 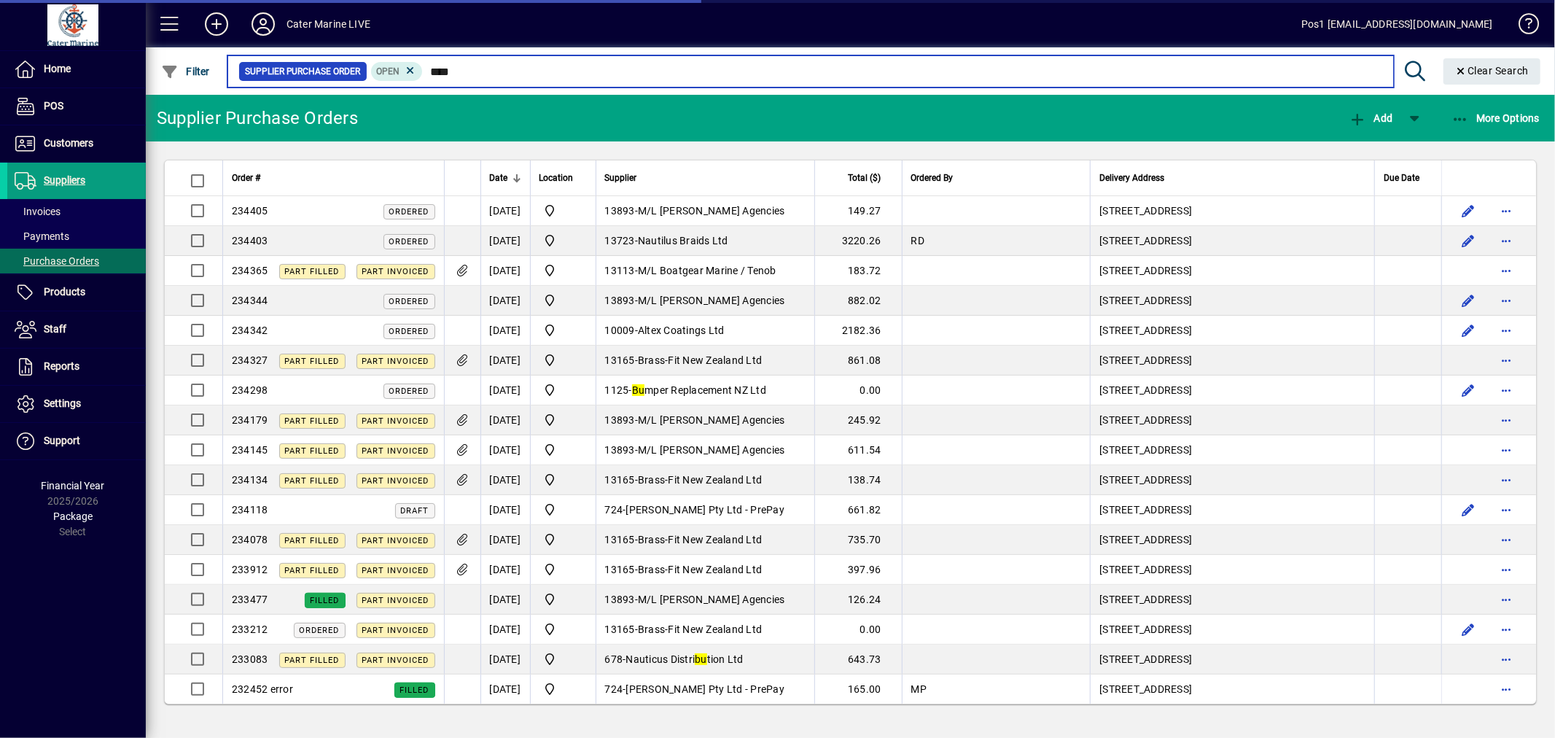 I want to click on span: MP, so click(x=919, y=689).